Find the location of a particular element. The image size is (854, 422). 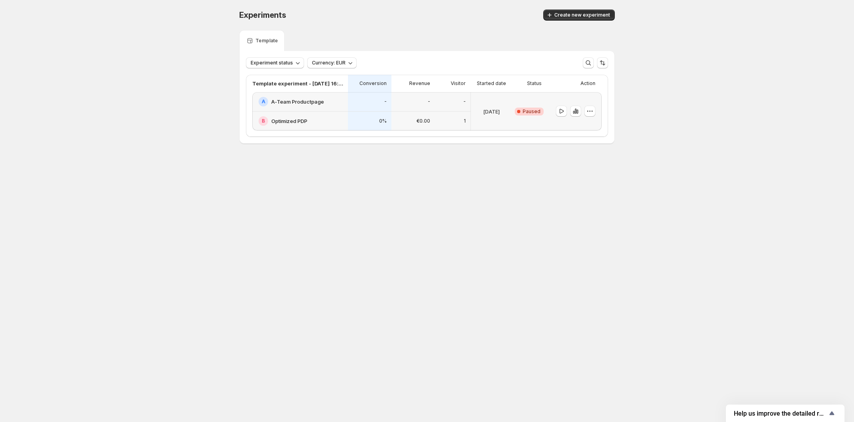

h2: A-Team Productpage is located at coordinates (297, 102).